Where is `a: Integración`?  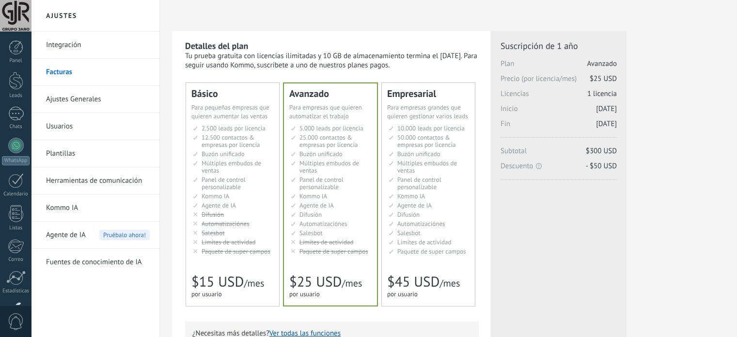 a: Integración is located at coordinates (98, 45).